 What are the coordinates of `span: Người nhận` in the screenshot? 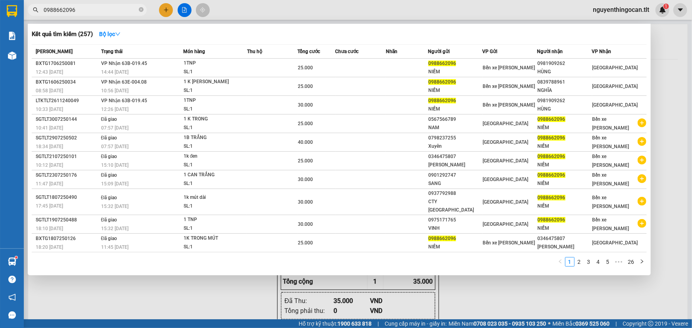 It's located at (550, 52).